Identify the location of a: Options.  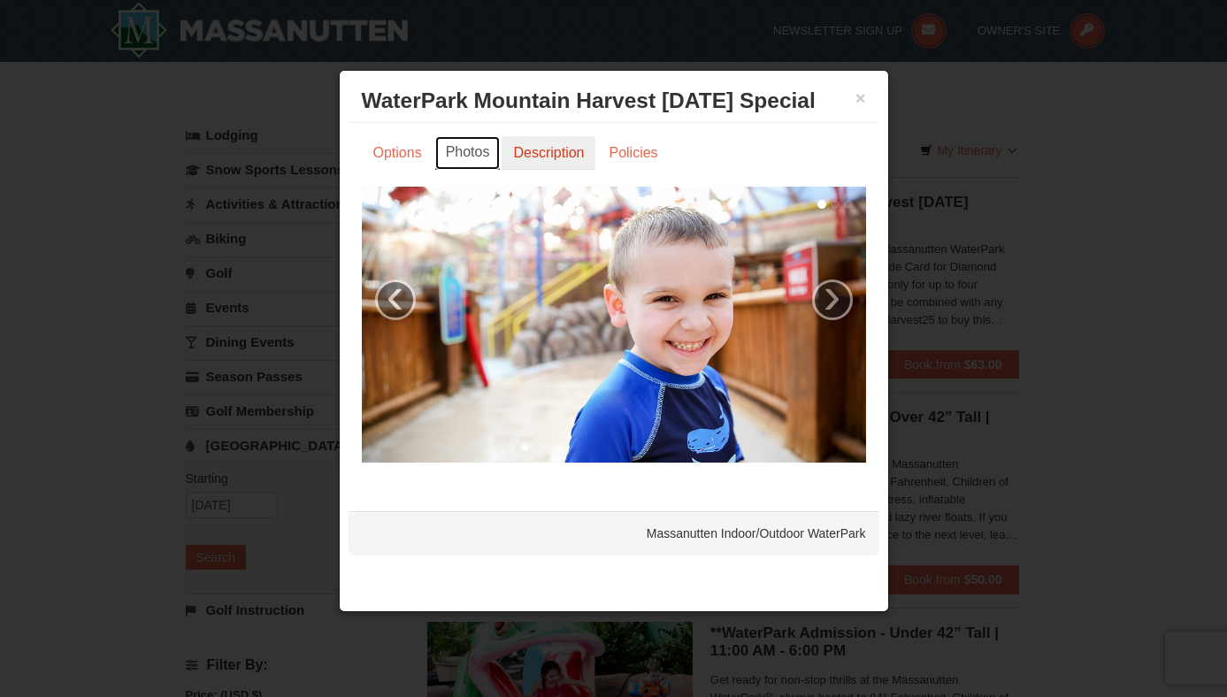
(397, 153).